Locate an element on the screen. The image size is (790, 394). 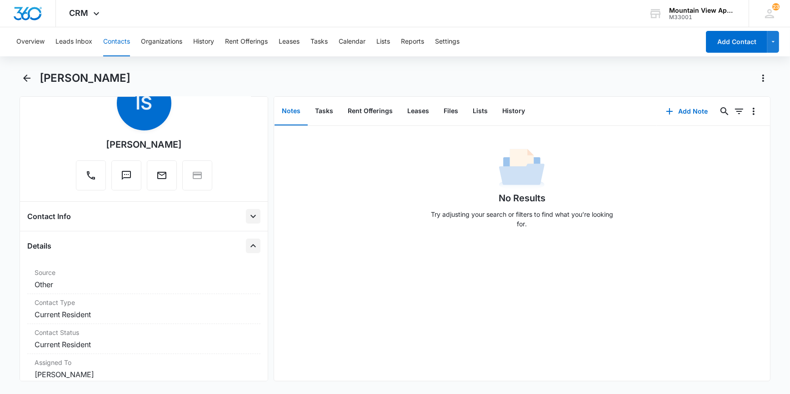
button: Calendar is located at coordinates (352, 42).